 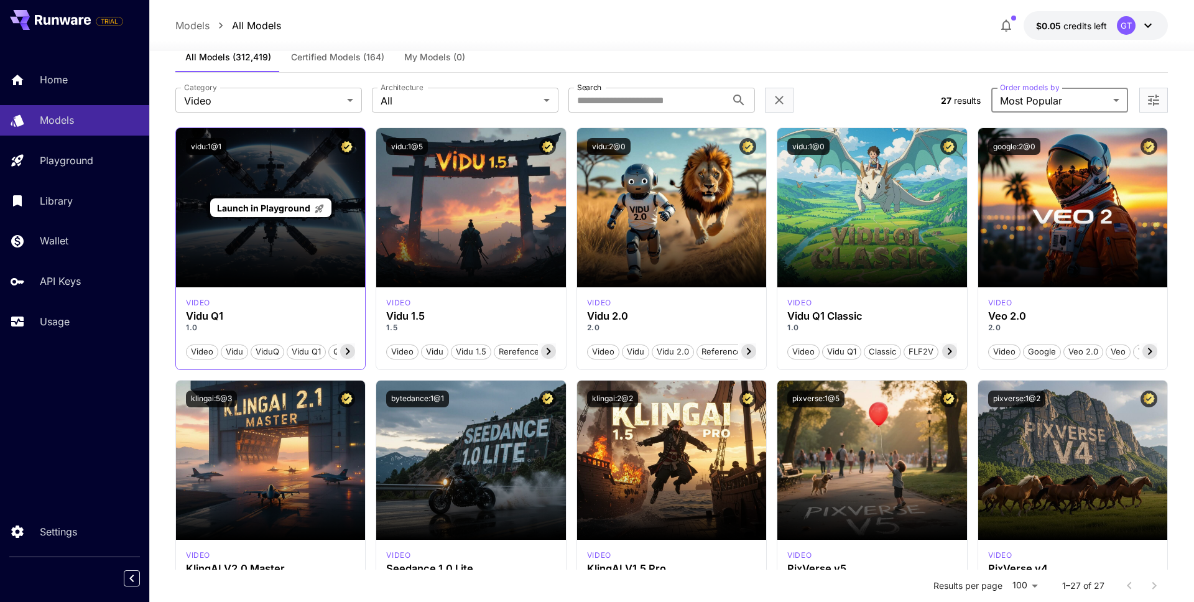 I want to click on button: $0.05GT, so click(x=1095, y=25).